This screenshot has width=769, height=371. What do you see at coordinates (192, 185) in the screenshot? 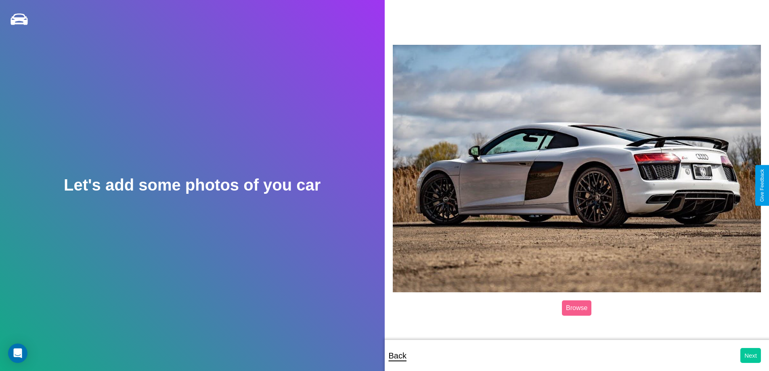
I see `h2: Let's add some photos of you car` at bounding box center [192, 185].